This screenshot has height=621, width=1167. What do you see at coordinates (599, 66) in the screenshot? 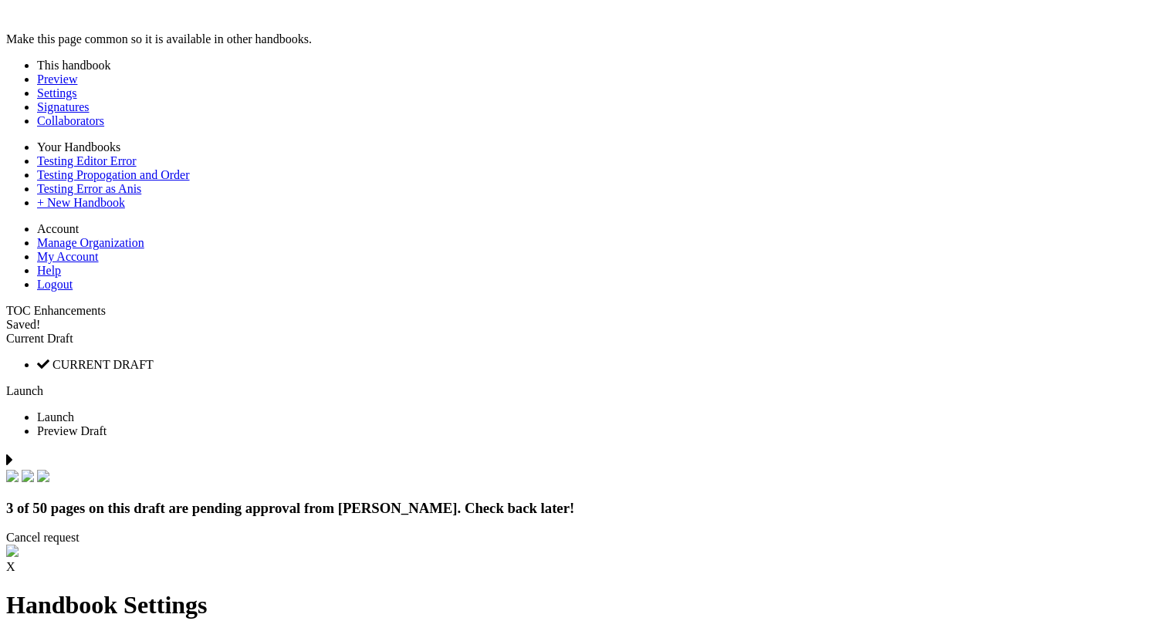
I see `li: This handbook` at bounding box center [599, 66].